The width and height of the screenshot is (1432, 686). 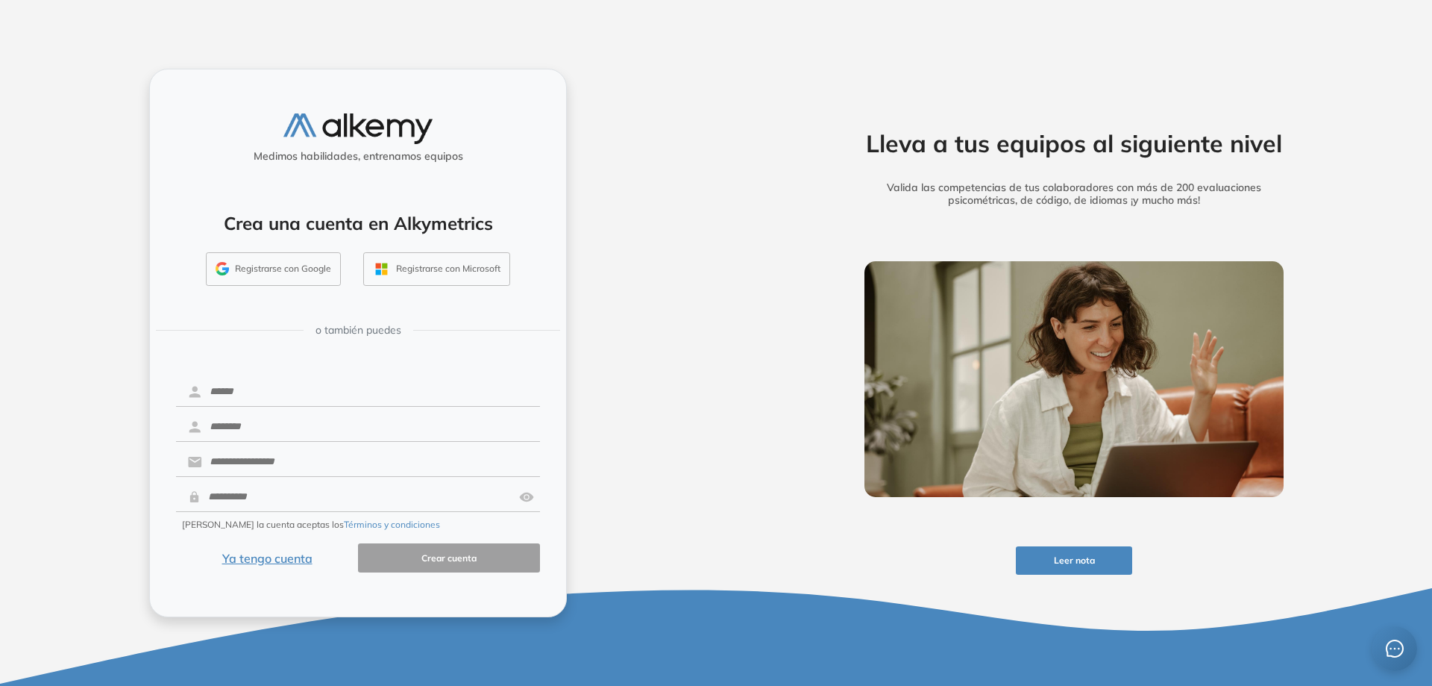 I want to click on h5: Valida las competencias de tus colaboradores con más de 200 evaluaciones psicométricas, de código..., so click(x=1074, y=194).